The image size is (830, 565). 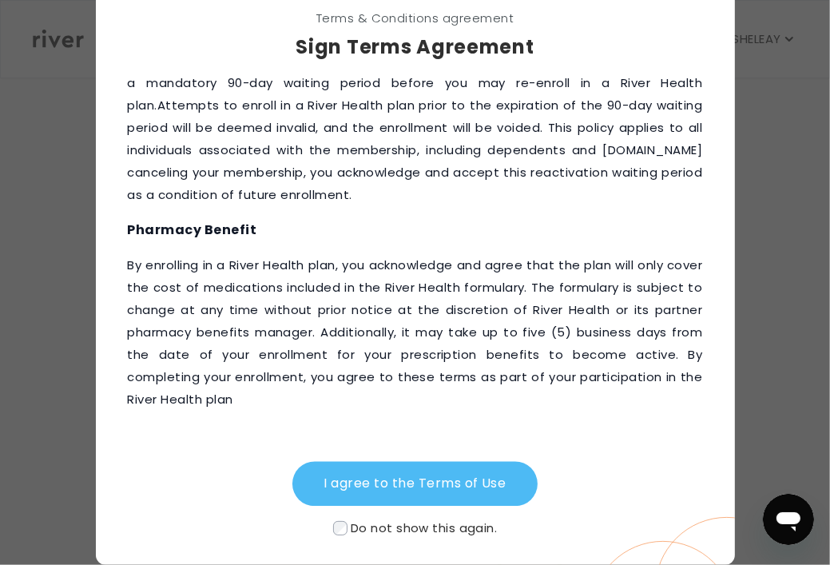 What do you see at coordinates (340, 528) in the screenshot?
I see `input: Do not show this again.` at bounding box center [340, 528].